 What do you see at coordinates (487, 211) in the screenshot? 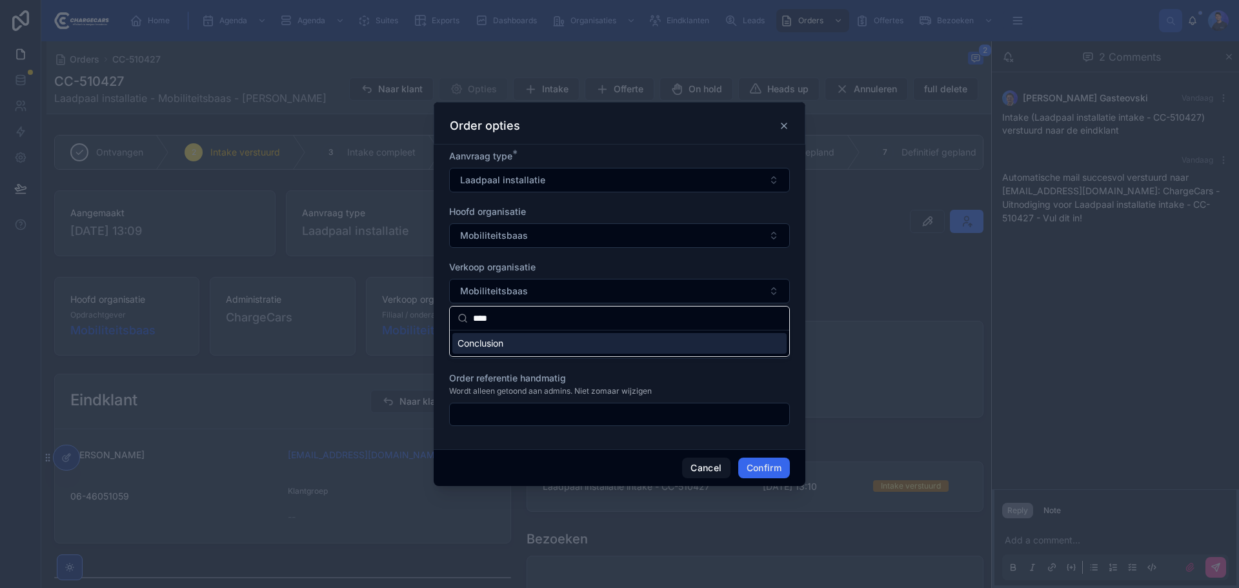
I see `span: Hoofd organisatie` at bounding box center [487, 211].